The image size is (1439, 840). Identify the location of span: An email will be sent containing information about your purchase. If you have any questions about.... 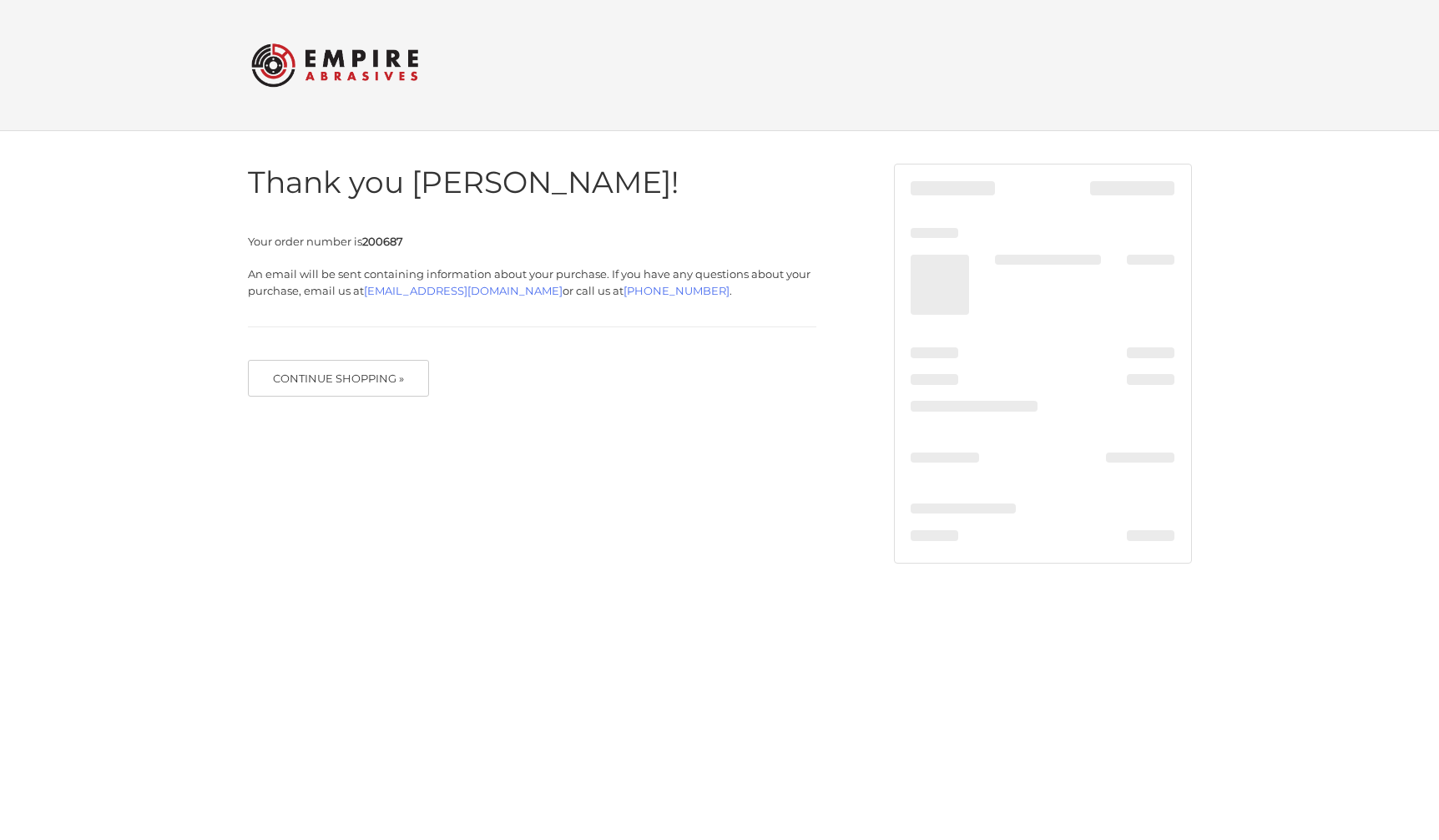
(529, 282).